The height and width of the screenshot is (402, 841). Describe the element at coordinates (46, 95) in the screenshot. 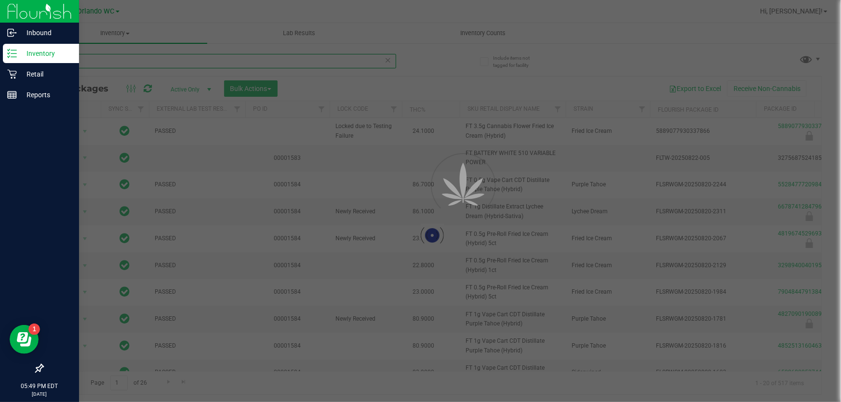

I see `p: Reports` at that location.